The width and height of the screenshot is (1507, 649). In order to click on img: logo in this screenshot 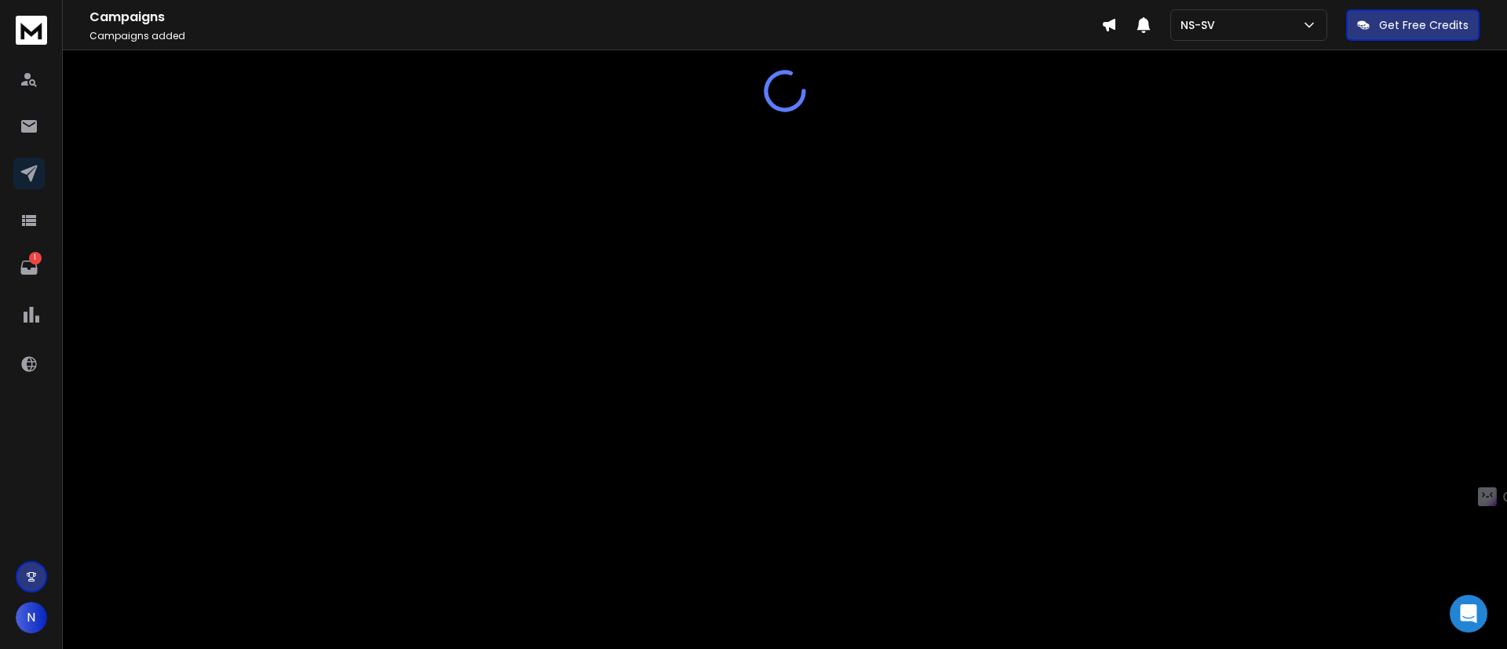, I will do `click(31, 30)`.